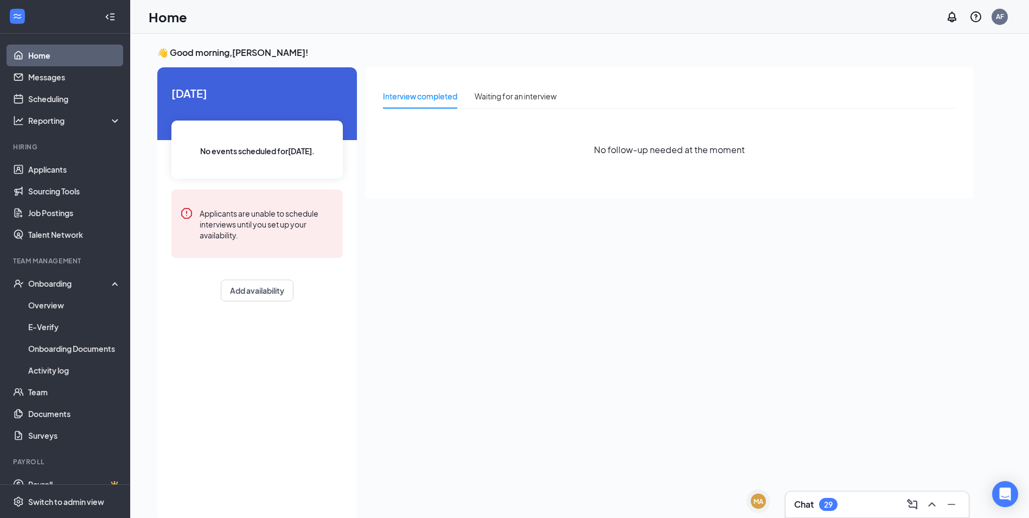  I want to click on a: Team, so click(74, 392).